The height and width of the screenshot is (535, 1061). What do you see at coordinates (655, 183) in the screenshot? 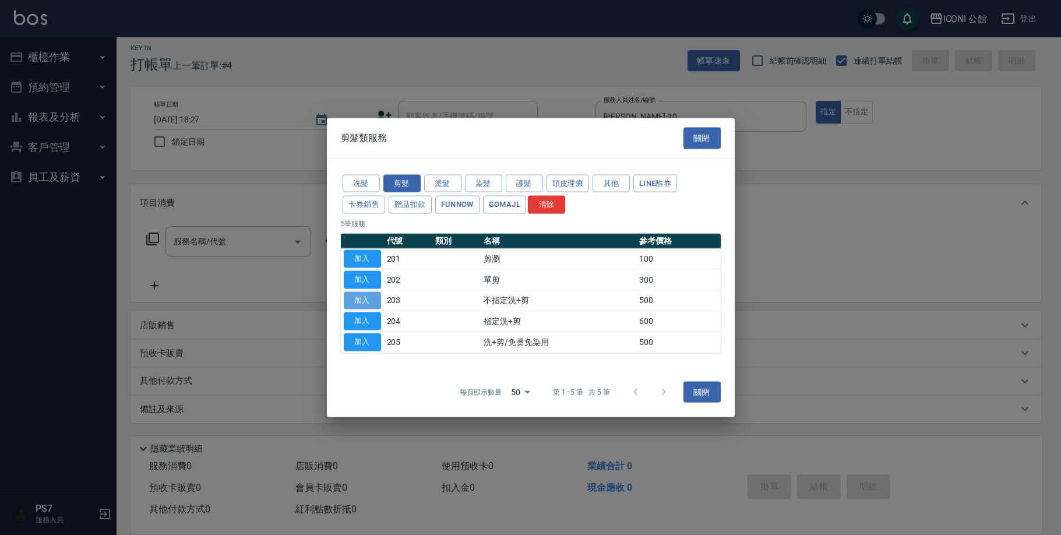
I see `button: LINE酷券` at bounding box center [655, 183].